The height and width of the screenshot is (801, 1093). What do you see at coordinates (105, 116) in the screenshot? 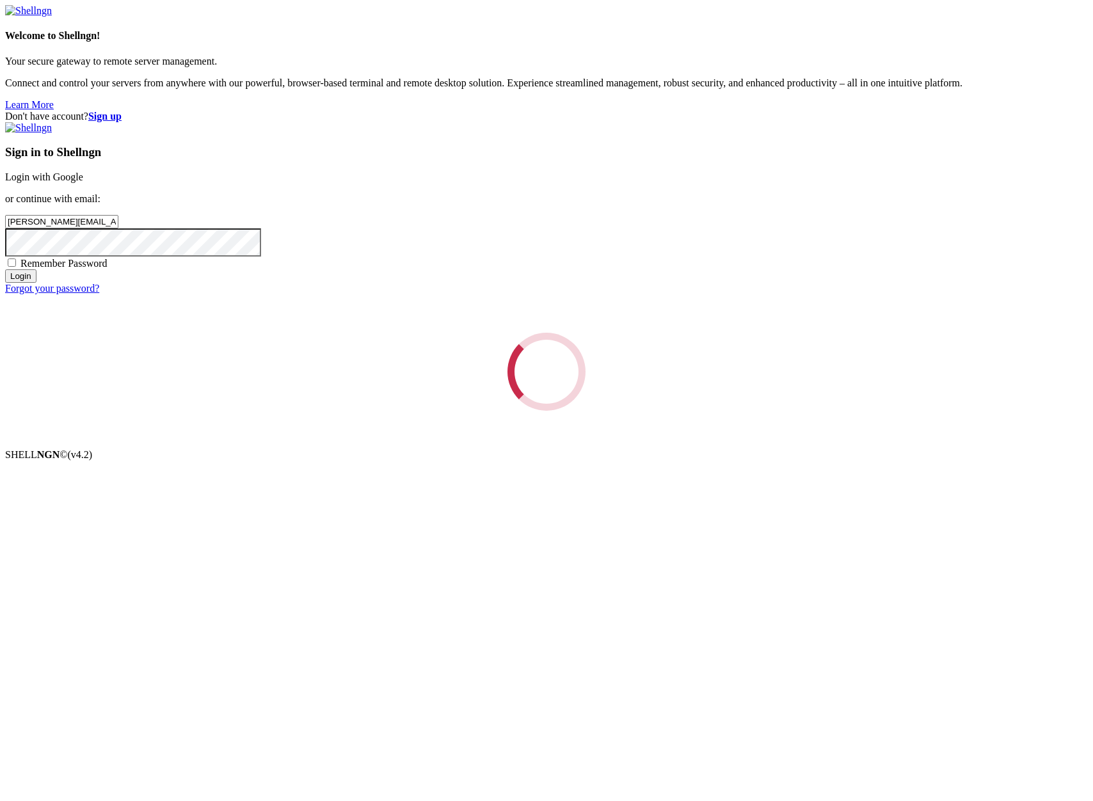
I see `a: Sign up` at bounding box center [105, 116].